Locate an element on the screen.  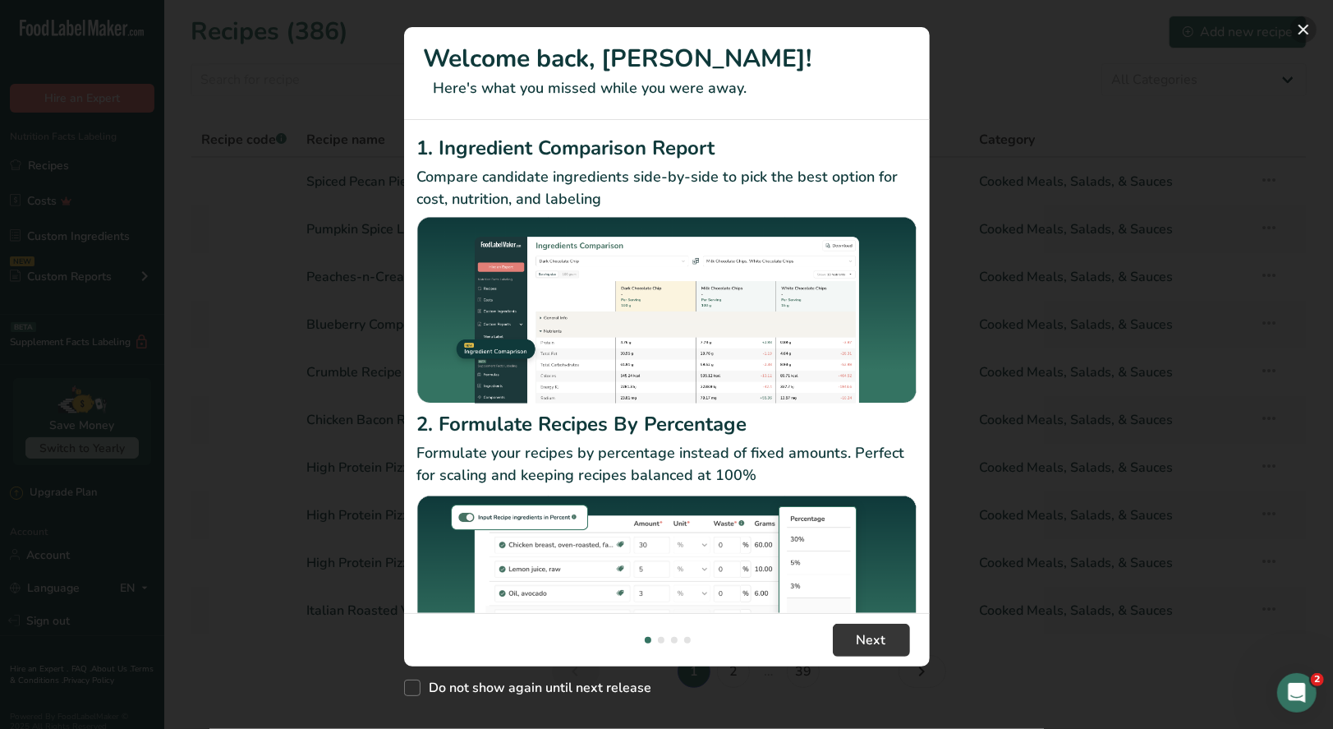
h2: 2. Formulate Recipes By Percentage is located at coordinates (667, 424).